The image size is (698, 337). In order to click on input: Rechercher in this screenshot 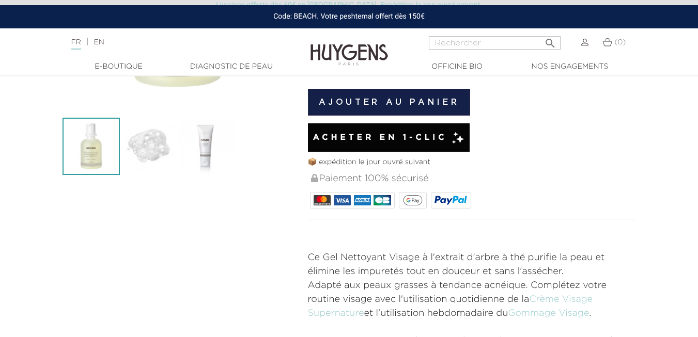, I will do `click(495, 43)`.